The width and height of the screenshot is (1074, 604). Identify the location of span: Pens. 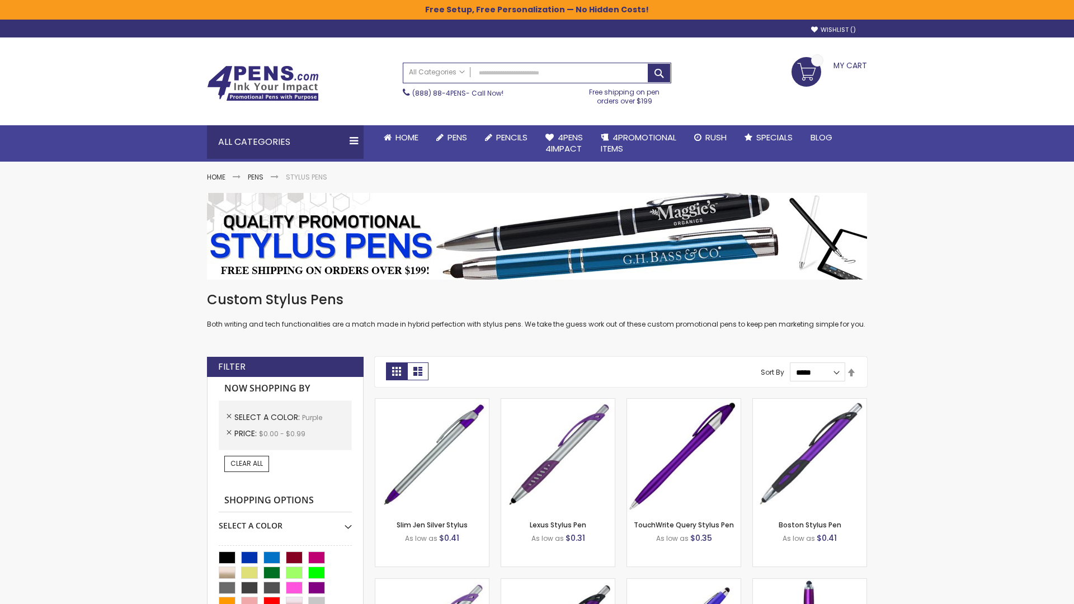
(457, 137).